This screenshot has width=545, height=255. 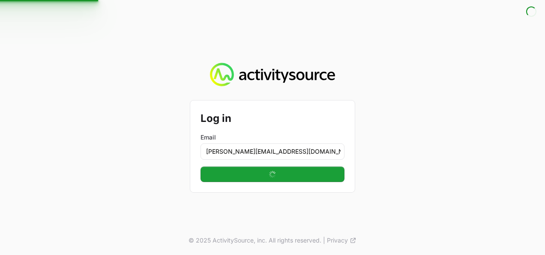 I want to click on p: © 2025 ActivitySource, inc. All rights reserved., so click(x=255, y=240).